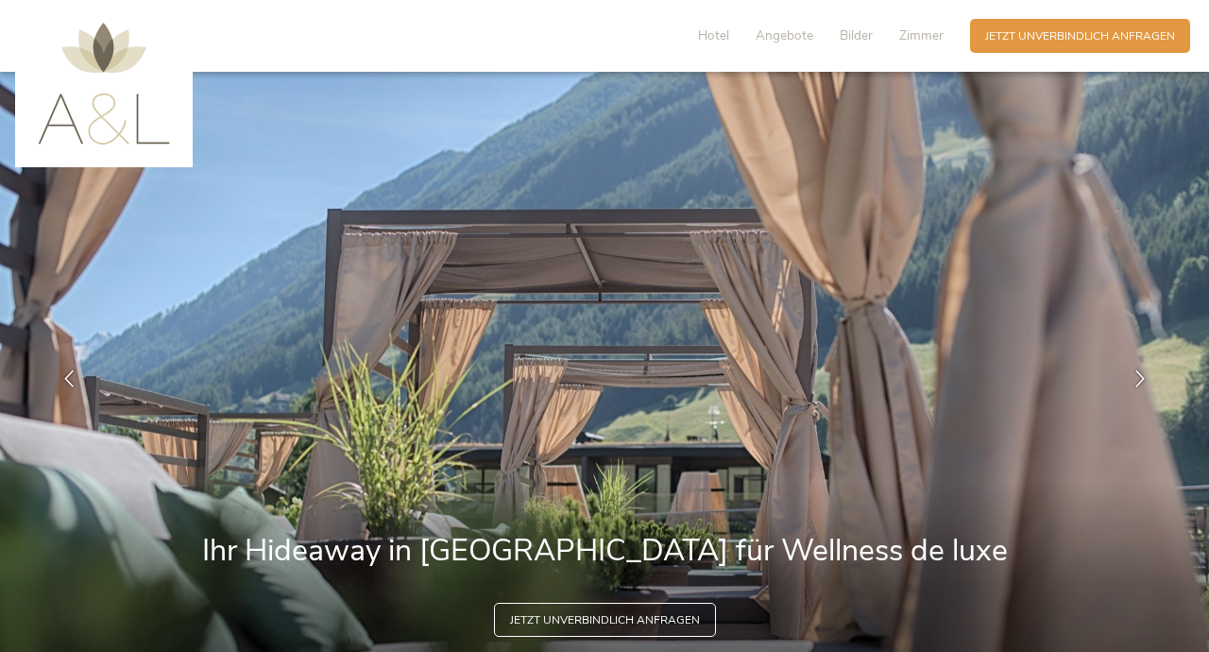 The width and height of the screenshot is (1209, 652). I want to click on span: Angebote, so click(784, 35).